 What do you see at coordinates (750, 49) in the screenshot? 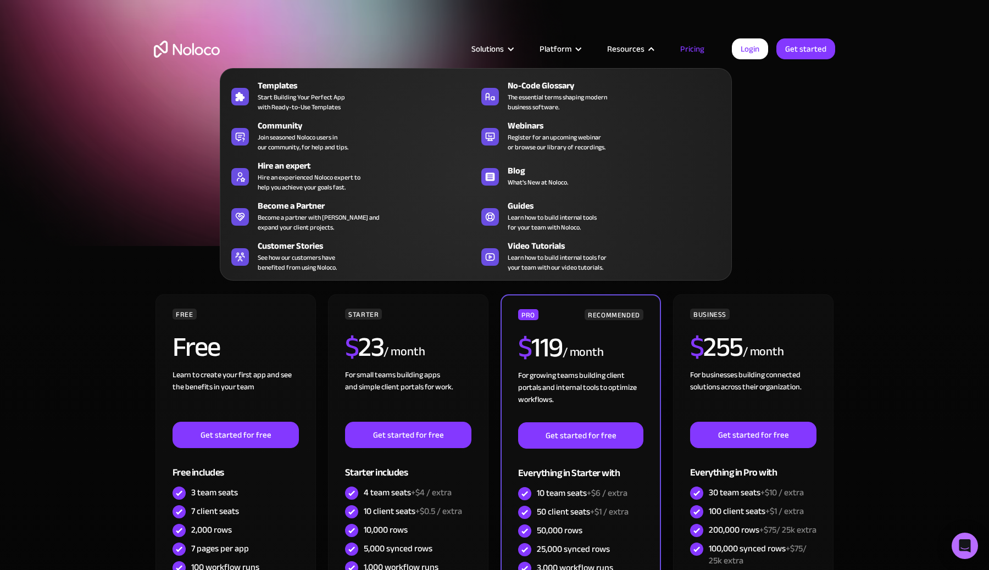
I see `a: Login` at bounding box center [750, 49].